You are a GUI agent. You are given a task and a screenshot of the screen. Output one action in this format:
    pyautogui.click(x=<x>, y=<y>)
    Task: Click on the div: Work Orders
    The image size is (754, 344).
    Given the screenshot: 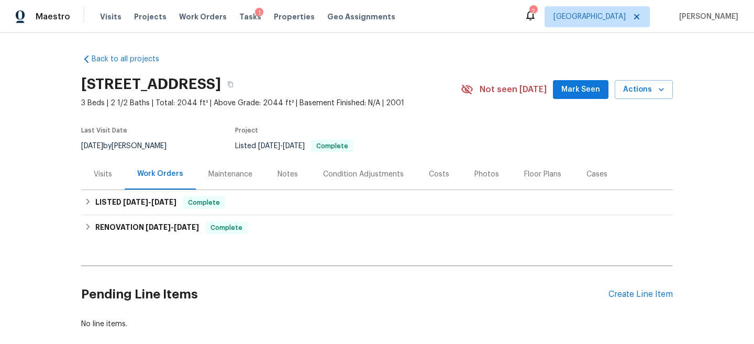 What is the action you would take?
    pyautogui.click(x=160, y=174)
    